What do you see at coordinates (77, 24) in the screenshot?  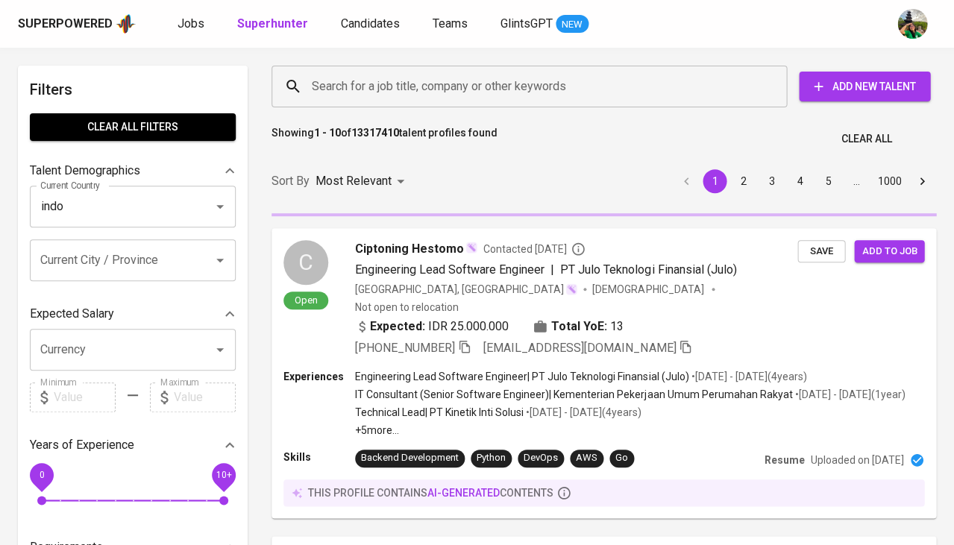 I see `a: Superpoweredapp logo` at bounding box center [77, 24].